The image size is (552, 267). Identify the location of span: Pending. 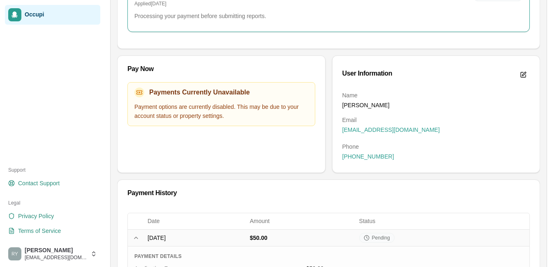
(381, 238).